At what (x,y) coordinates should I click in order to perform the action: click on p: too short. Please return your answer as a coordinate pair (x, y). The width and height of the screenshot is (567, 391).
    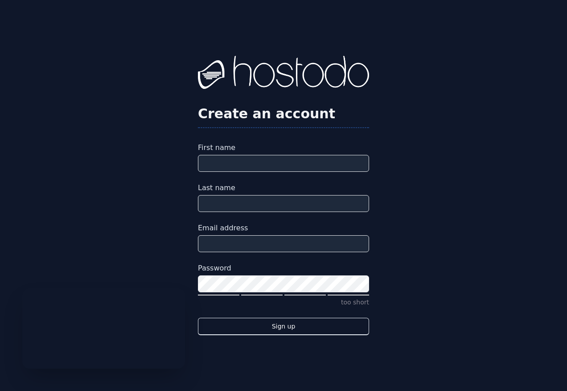
    Looking at the image, I should click on (284, 302).